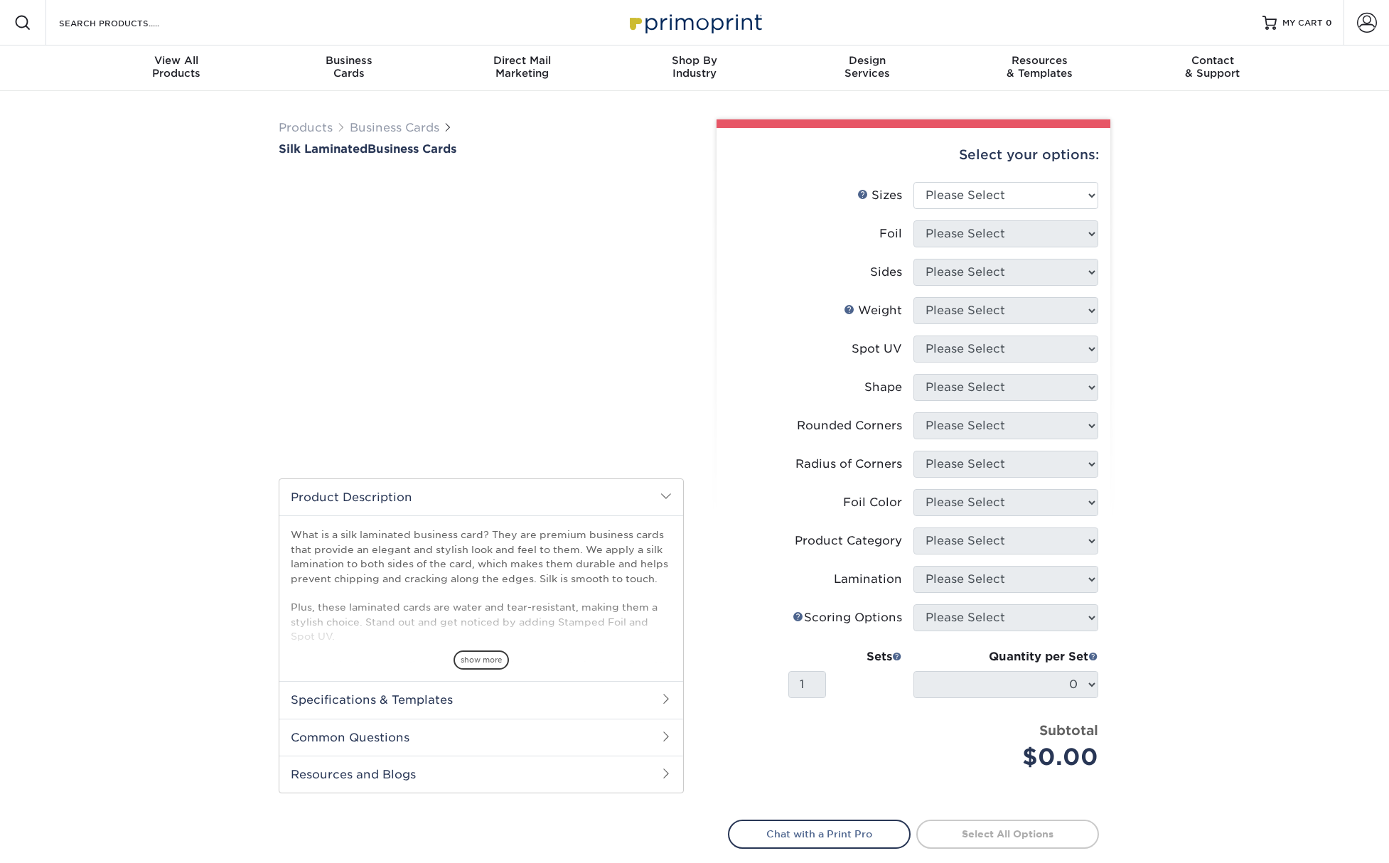 This screenshot has height=863, width=1389. I want to click on img: Business Cards 05, so click(505, 445).